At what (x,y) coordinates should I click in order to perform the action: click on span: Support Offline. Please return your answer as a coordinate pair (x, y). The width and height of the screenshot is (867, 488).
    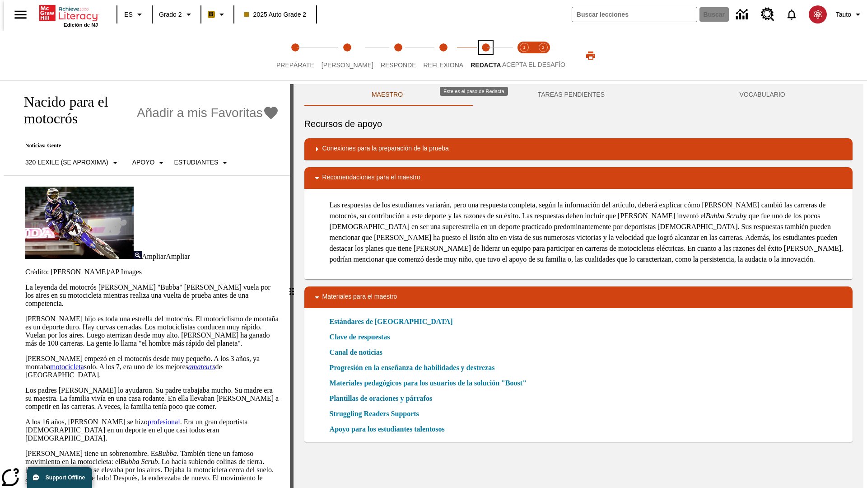
    Looking at the image, I should click on (65, 477).